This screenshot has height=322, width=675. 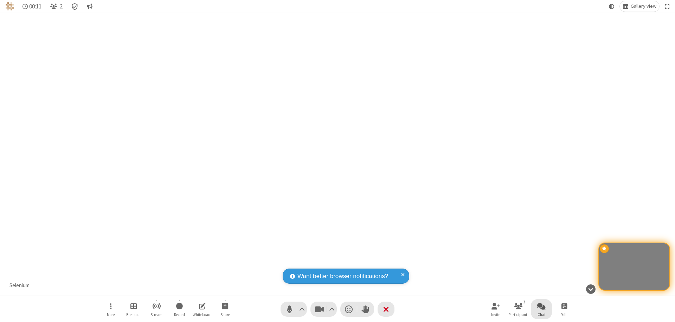 I want to click on span: 00:11, so click(x=35, y=6).